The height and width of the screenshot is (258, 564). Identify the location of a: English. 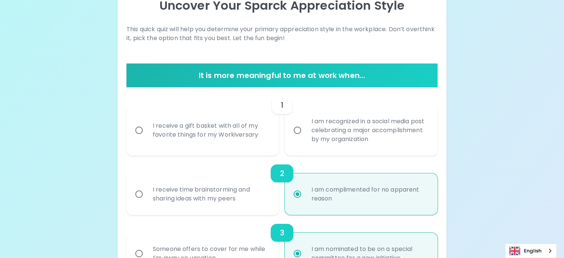
(531, 250).